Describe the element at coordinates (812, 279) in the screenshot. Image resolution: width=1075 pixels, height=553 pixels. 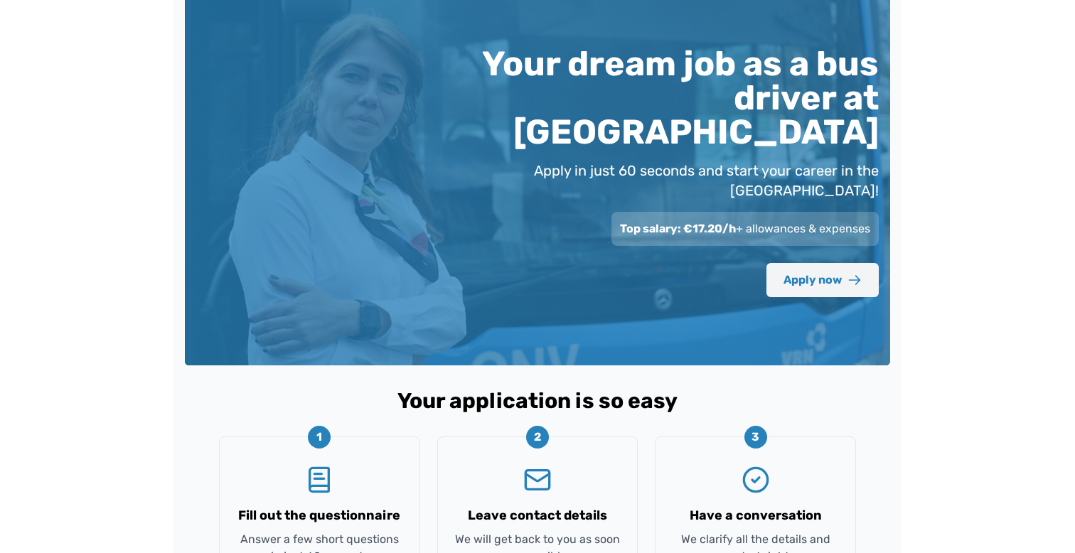
I see `font: Apply now` at that location.